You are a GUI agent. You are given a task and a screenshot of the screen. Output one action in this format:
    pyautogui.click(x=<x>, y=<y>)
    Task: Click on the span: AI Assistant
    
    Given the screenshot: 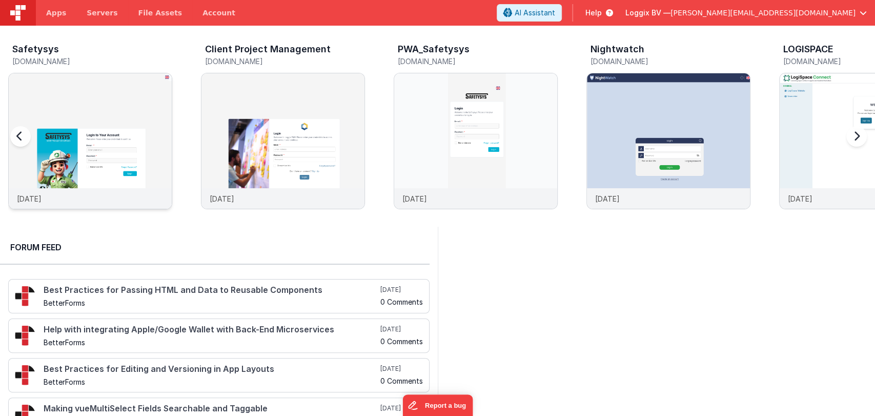 What is the action you would take?
    pyautogui.click(x=535, y=13)
    